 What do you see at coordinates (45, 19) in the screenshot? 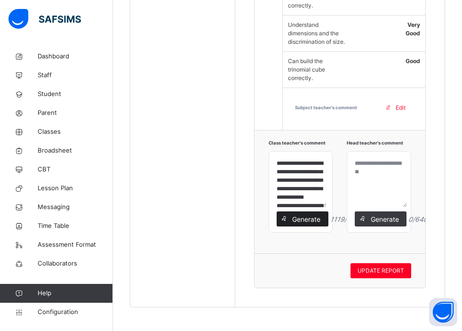
I see `img: safsims` at bounding box center [45, 19].